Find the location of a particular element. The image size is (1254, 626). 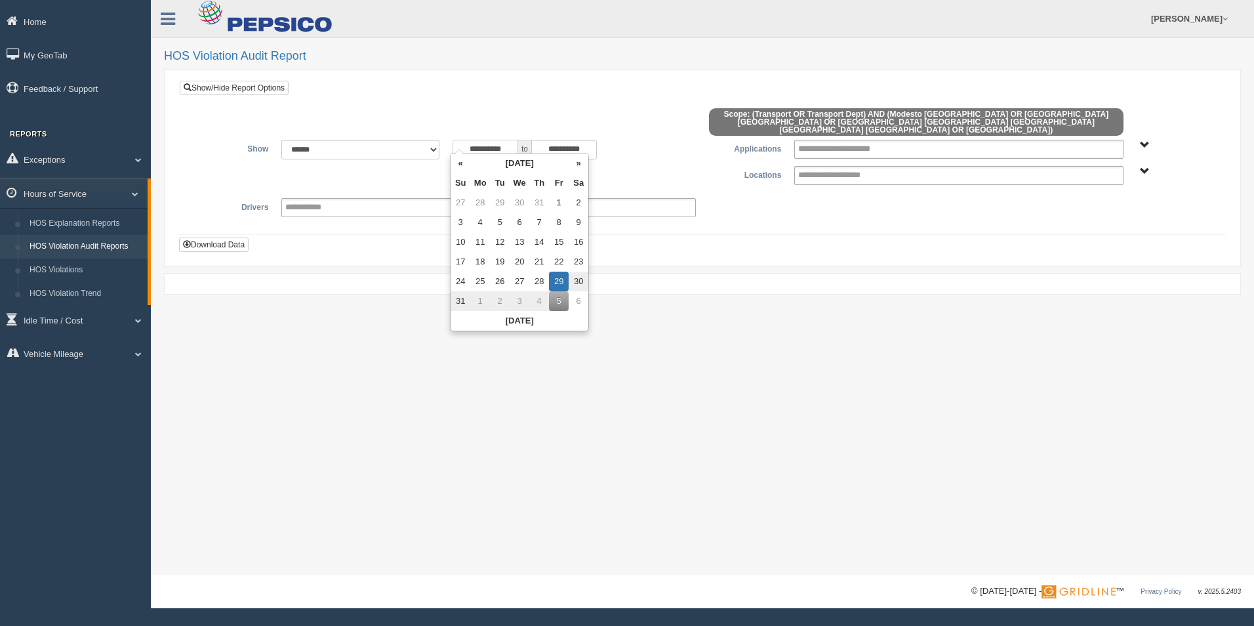

td: 13 is located at coordinates (520, 242).